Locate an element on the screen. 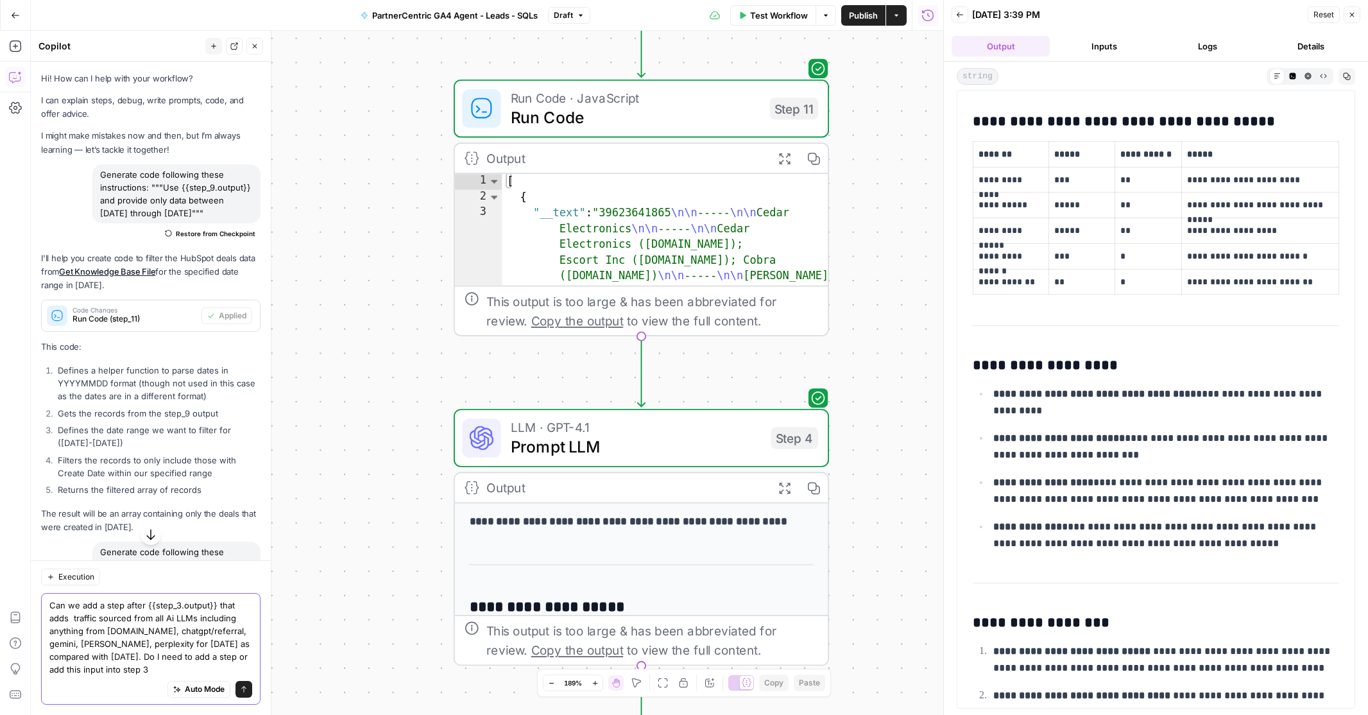 This screenshot has width=1368, height=715. span: Applied is located at coordinates (232, 316).